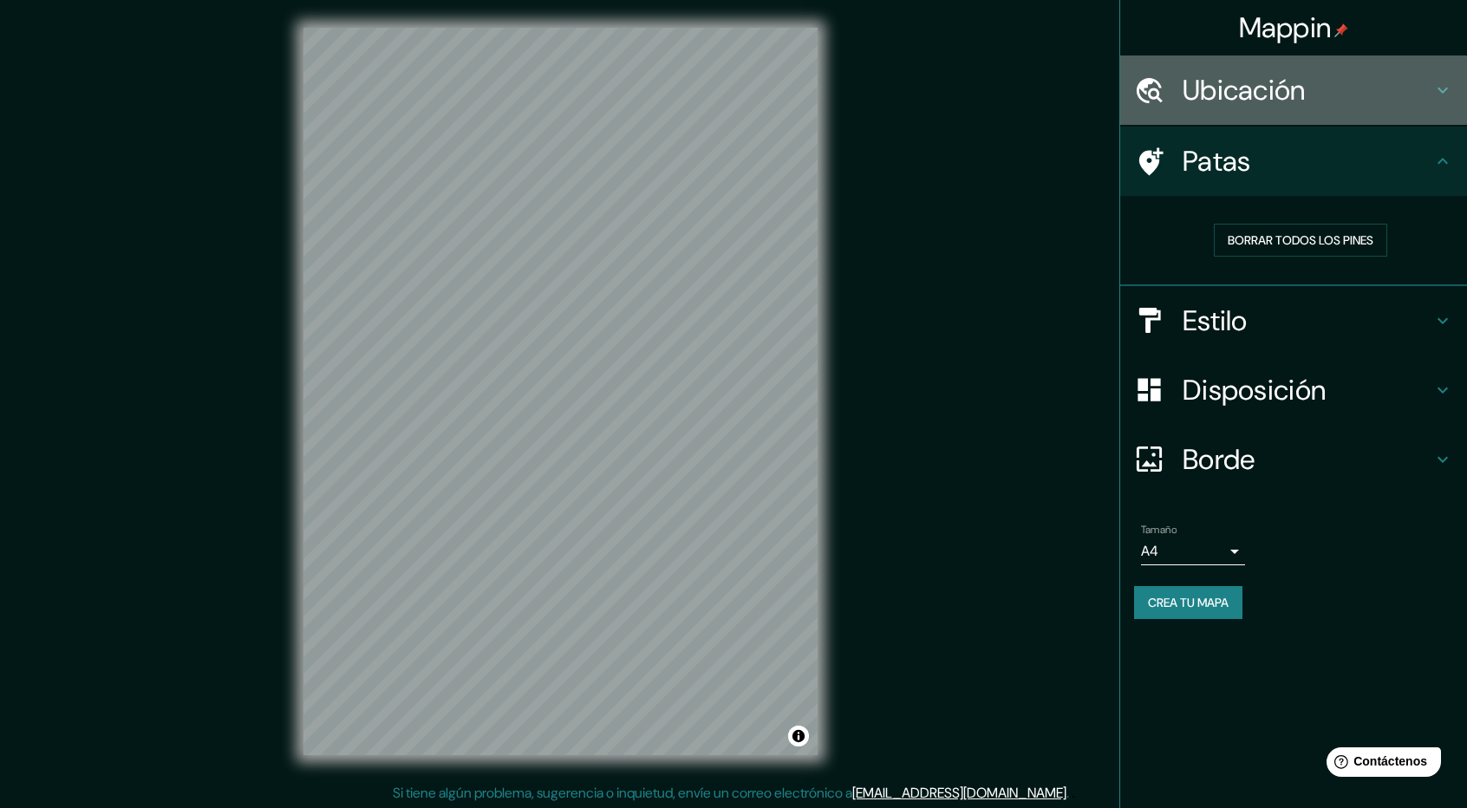  Describe the element at coordinates (1293, 459) in the screenshot. I see `div: Borde` at that location.